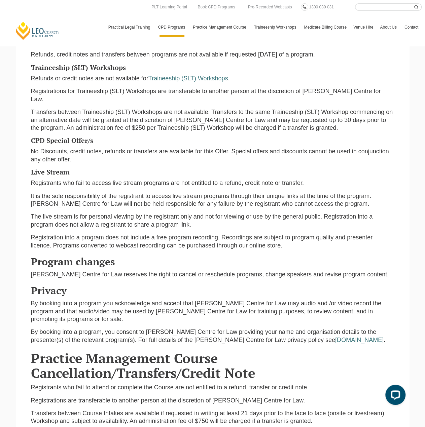 Image resolution: width=425 pixels, height=427 pixels. What do you see at coordinates (213, 155) in the screenshot?
I see `p: No Discounts, credit notes, refunds or transfers are available for this Offer. Special offers and...` at bounding box center [213, 155].